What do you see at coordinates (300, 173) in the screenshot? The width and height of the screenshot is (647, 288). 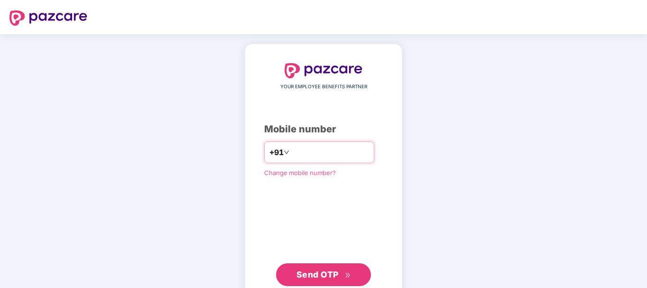 I see `a: Change mobile number?` at bounding box center [300, 173].